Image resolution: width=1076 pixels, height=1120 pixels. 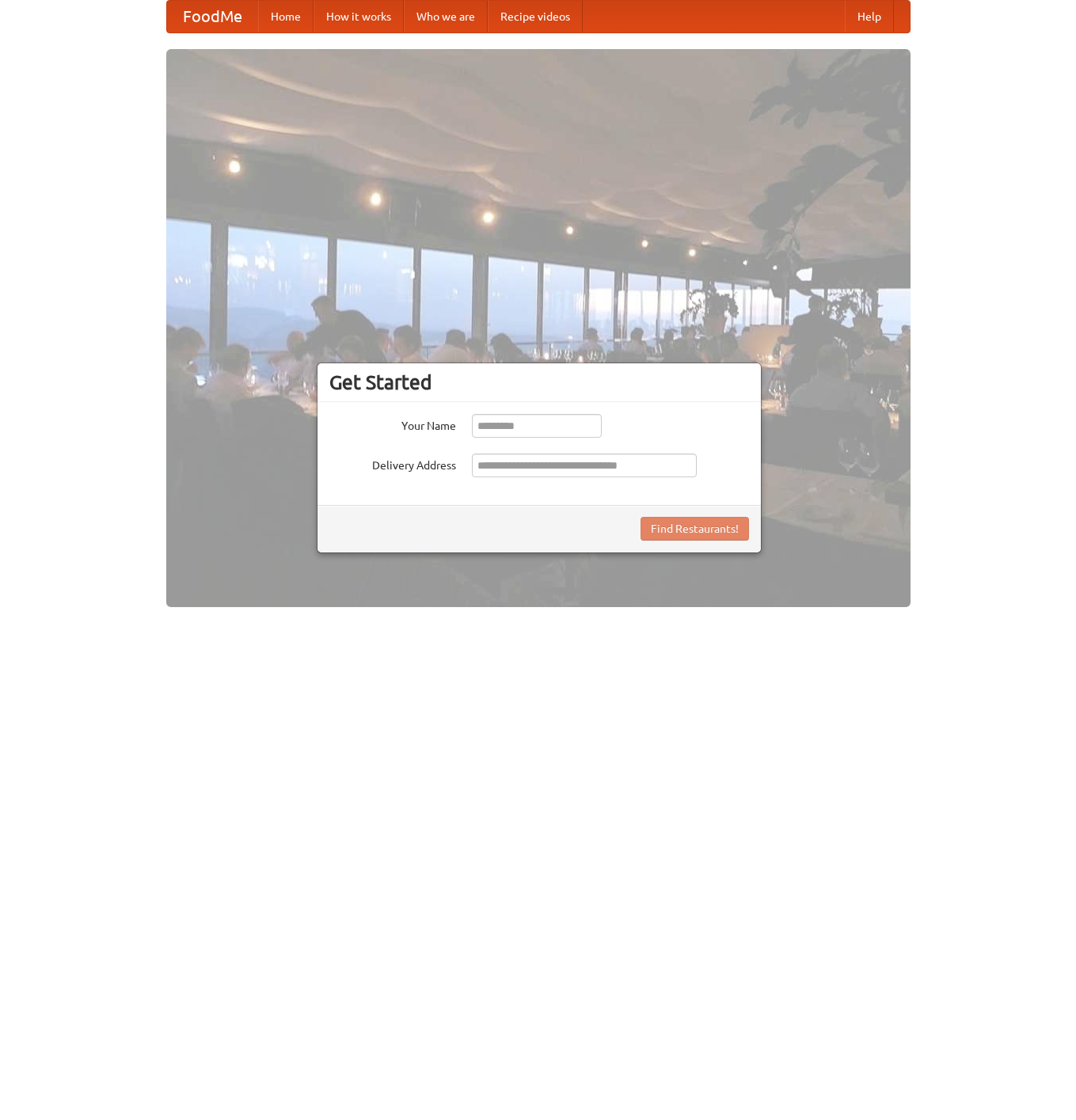 What do you see at coordinates (286, 17) in the screenshot?
I see `a: Home` at bounding box center [286, 17].